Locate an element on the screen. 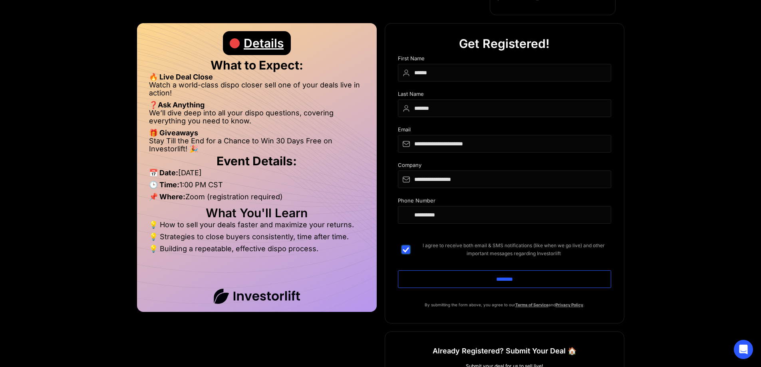  div: Company is located at coordinates (504, 166).